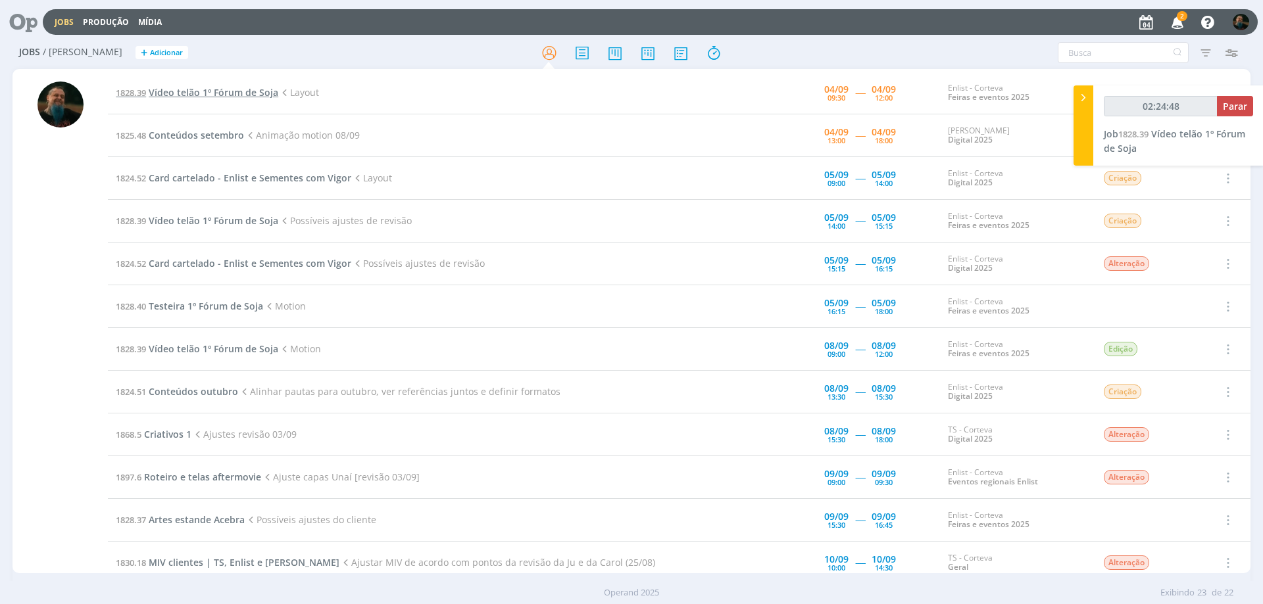 The image size is (1263, 604). What do you see at coordinates (131, 563) in the screenshot?
I see `span: 1830.18` at bounding box center [131, 563].